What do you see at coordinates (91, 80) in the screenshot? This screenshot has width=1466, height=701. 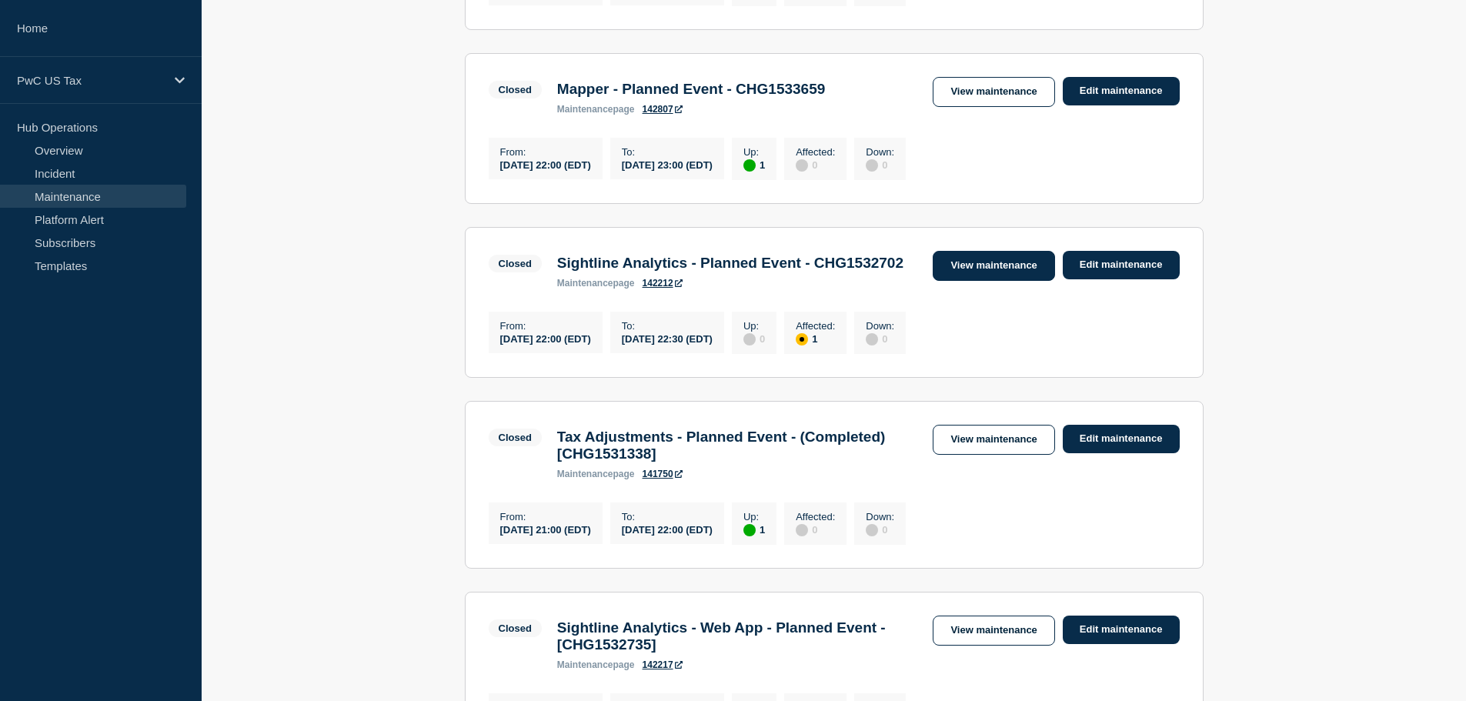 I see `p: PwC US Tax` at bounding box center [91, 80].